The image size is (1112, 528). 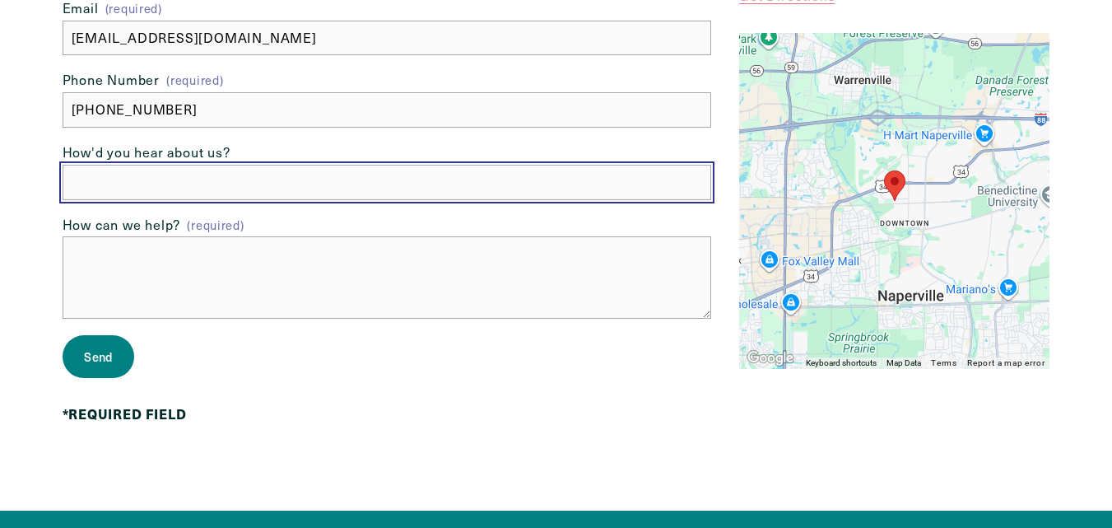 What do you see at coordinates (895, 185) in the screenshot?
I see `div: Ivy Lane Counseling 618 West 5th Ave Suite B Naperville, IL 60563` at bounding box center [895, 185].